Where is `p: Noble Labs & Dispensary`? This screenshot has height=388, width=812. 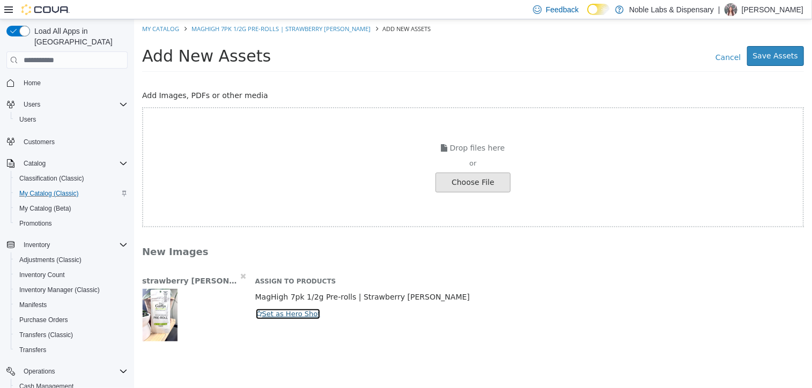
p: Noble Labs & Dispensary is located at coordinates (672, 10).